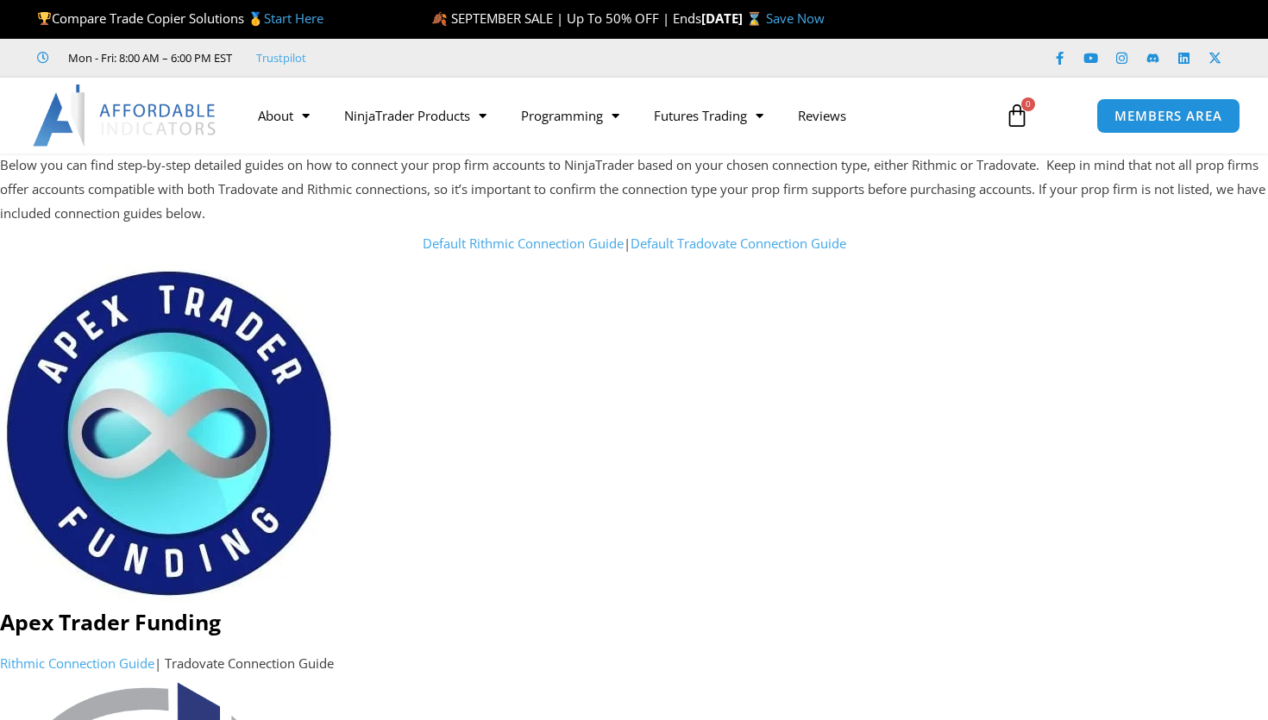  I want to click on span: MEMBERS AREA, so click(1168, 116).